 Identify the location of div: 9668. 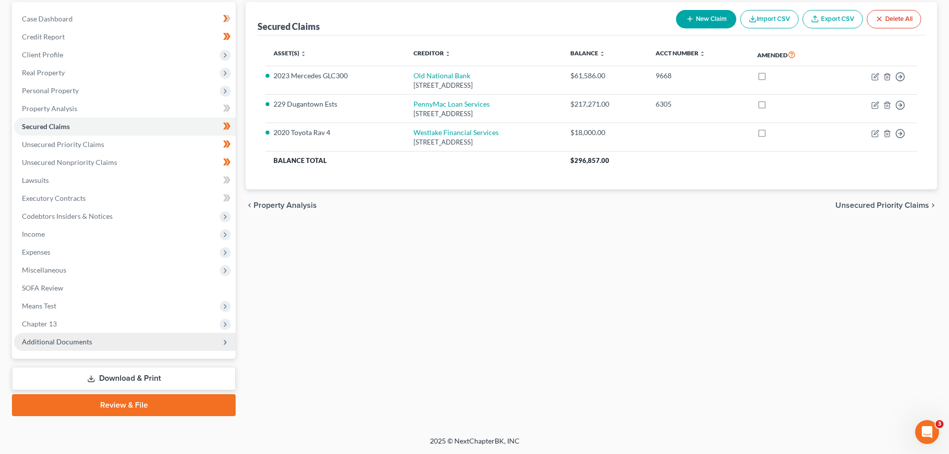
(698, 76).